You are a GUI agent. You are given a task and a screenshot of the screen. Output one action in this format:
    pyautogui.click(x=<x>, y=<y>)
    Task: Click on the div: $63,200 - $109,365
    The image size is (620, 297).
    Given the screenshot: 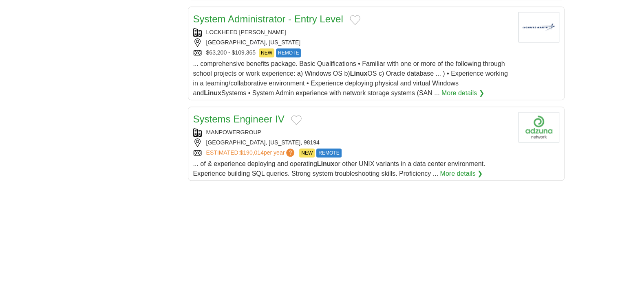 What is the action you would take?
    pyautogui.click(x=352, y=53)
    